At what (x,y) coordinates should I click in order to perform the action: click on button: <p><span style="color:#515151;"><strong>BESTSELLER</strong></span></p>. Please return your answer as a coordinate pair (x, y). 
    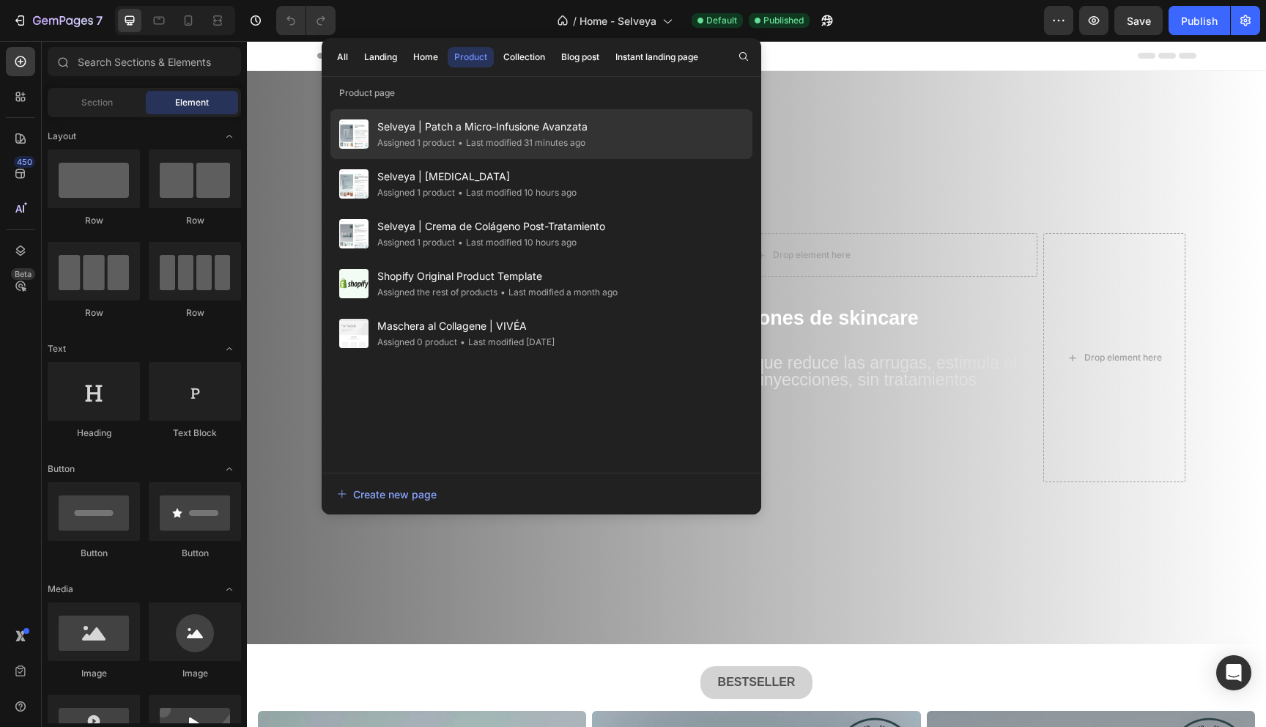
    Looking at the image, I should click on (510, 641).